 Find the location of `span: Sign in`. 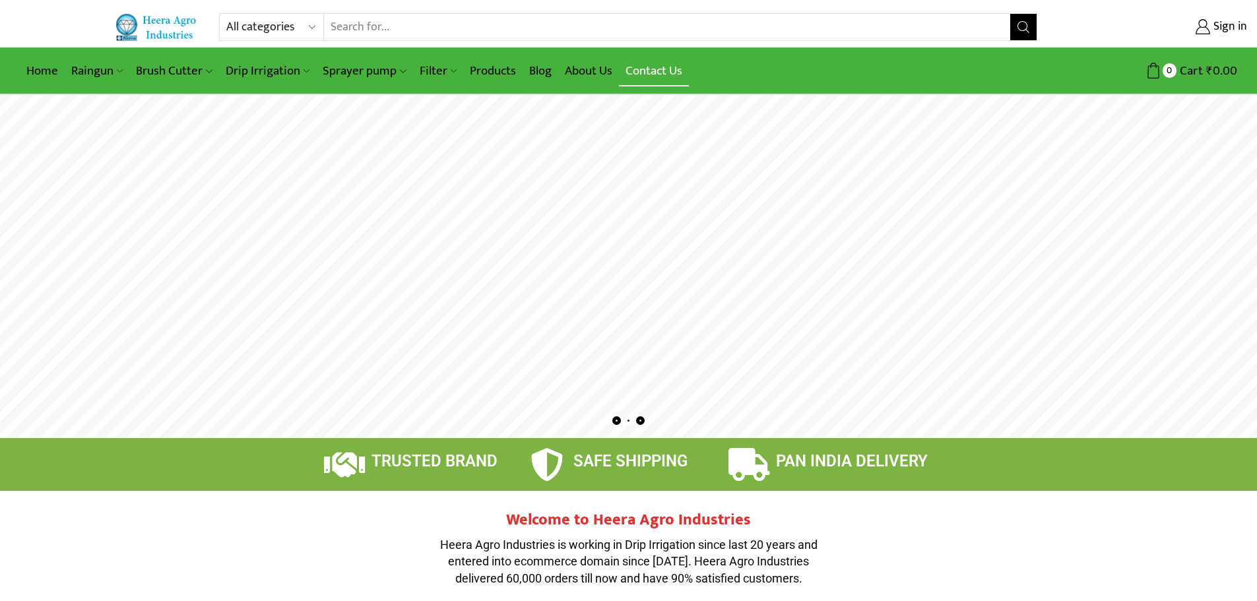

span: Sign in is located at coordinates (1229, 27).